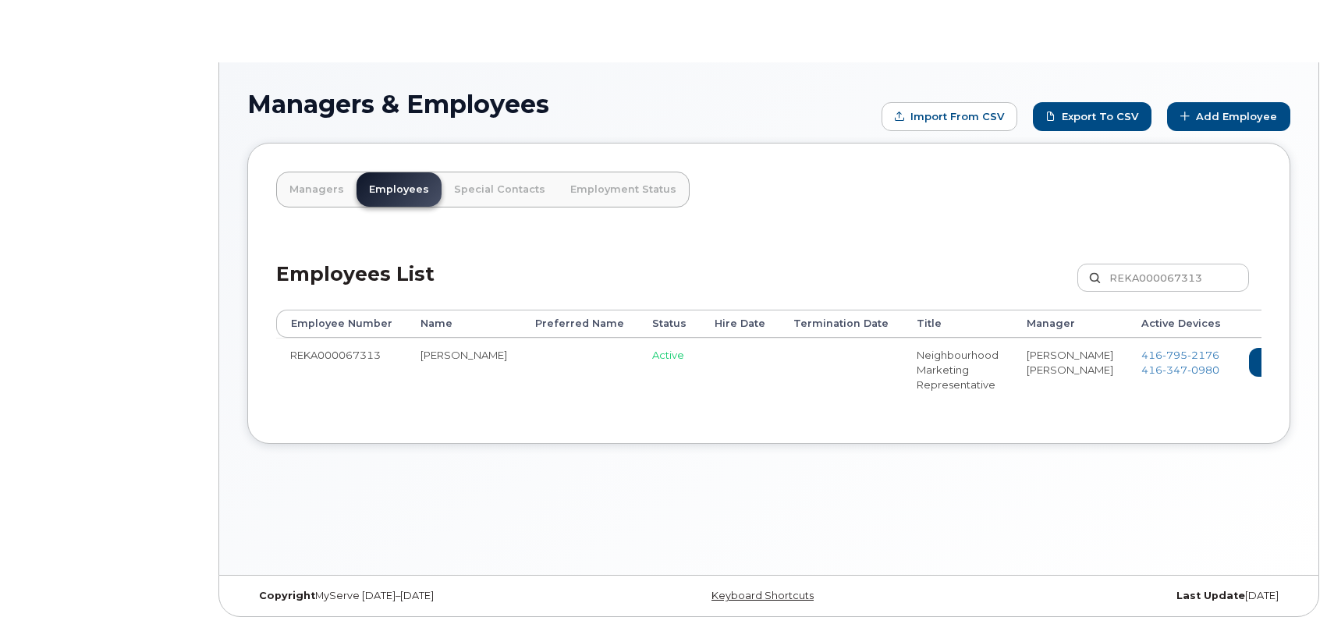 The width and height of the screenshot is (1327, 617). I want to click on a: Managers, so click(317, 190).